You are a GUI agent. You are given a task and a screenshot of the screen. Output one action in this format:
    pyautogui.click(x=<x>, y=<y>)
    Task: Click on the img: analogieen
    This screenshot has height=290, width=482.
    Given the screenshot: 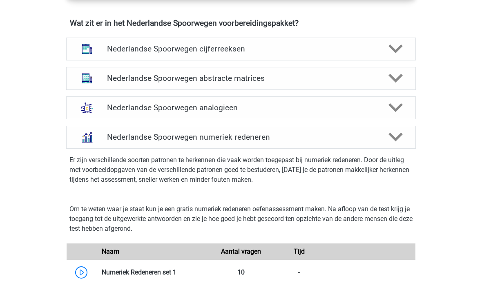 What is the action you would take?
    pyautogui.click(x=87, y=108)
    